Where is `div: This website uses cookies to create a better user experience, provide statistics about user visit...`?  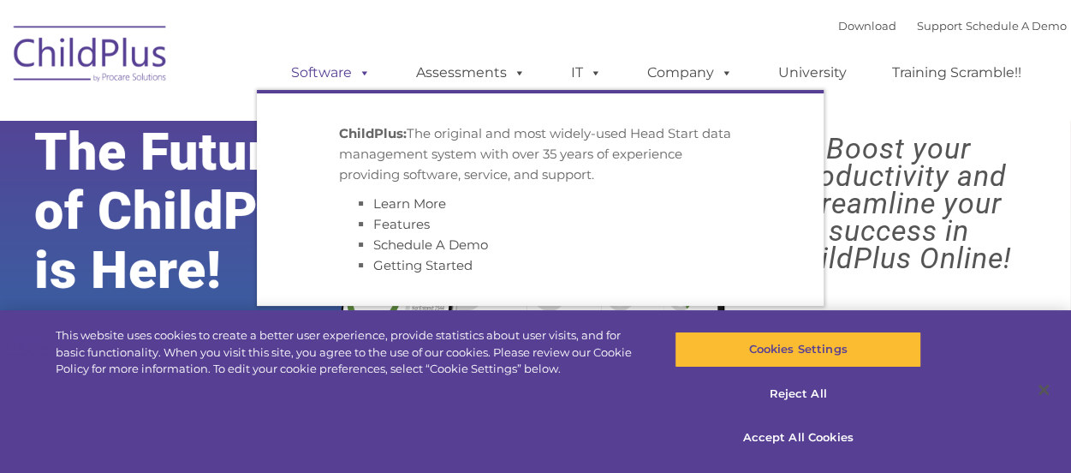 div: This website uses cookies to create a better user experience, provide statistics about user visit... is located at coordinates (349, 352).